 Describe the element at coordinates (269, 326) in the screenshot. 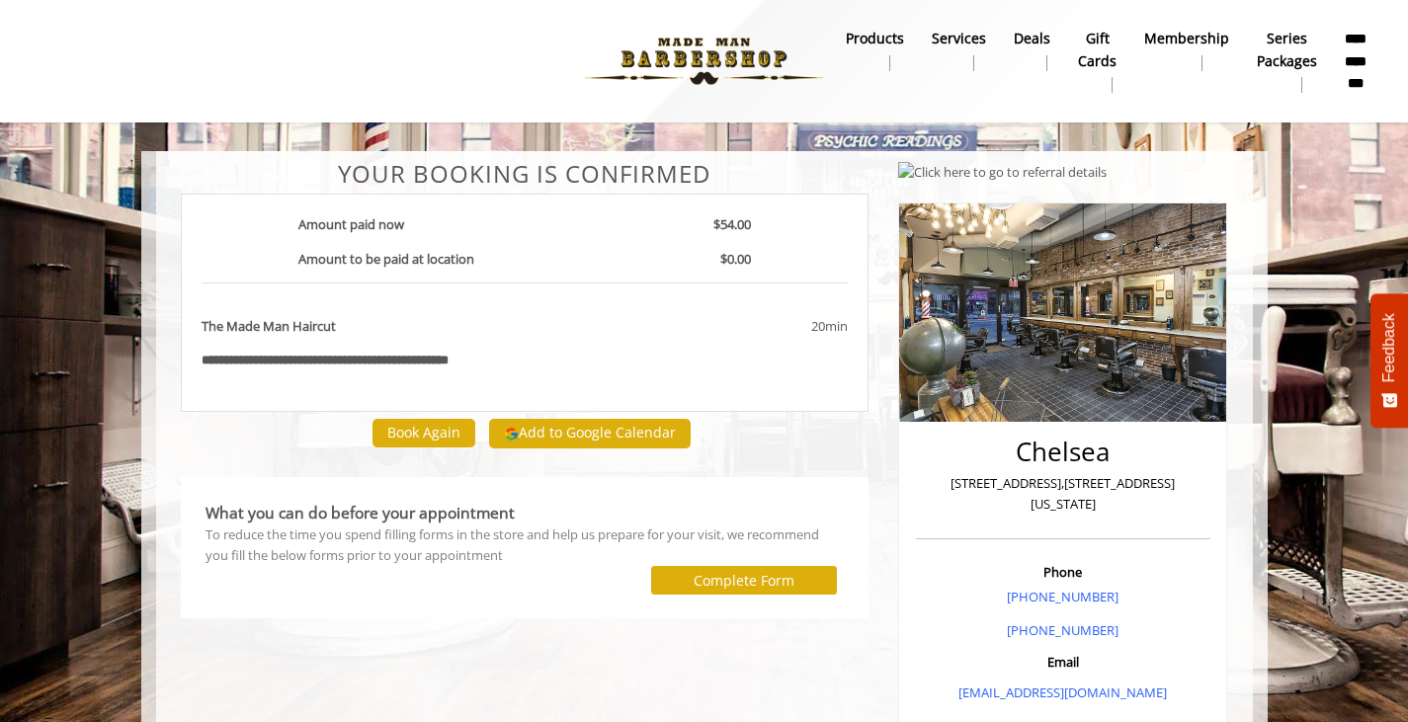

I see `b: The Made Man Haircut` at that location.